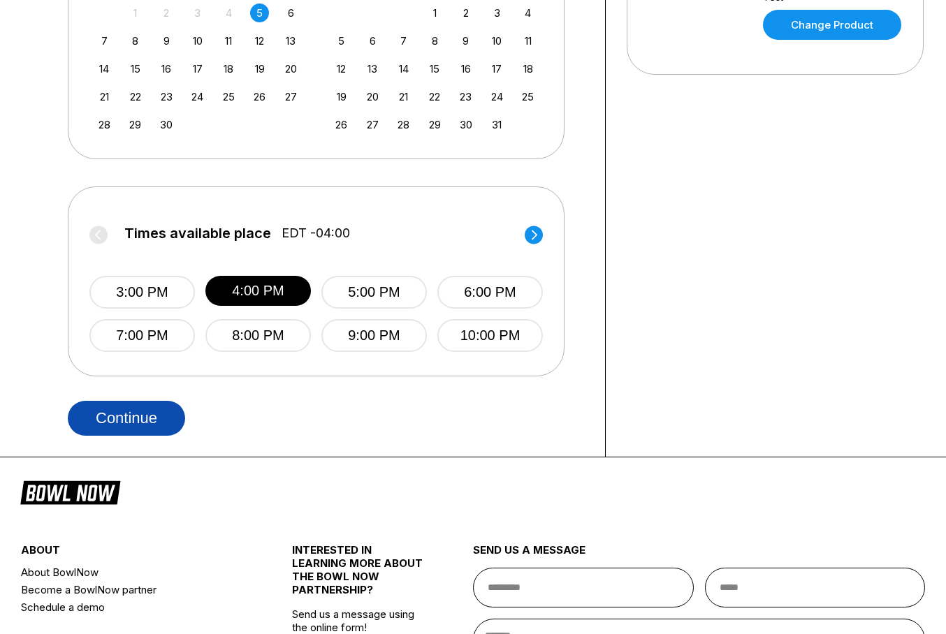 This screenshot has height=634, width=946. Describe the element at coordinates (104, 96) in the screenshot. I see `div: Choose Sunday, September 21st, 2025` at that location.